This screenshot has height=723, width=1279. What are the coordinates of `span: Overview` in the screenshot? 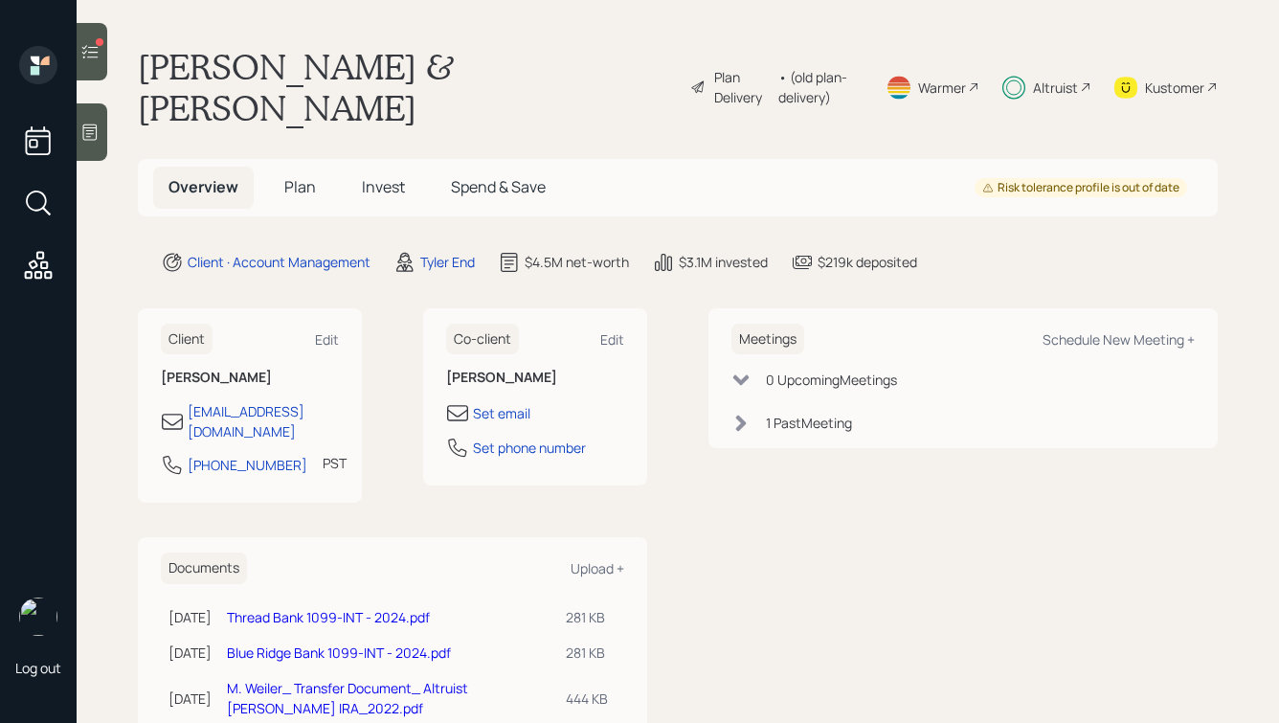 It's located at (203, 187).